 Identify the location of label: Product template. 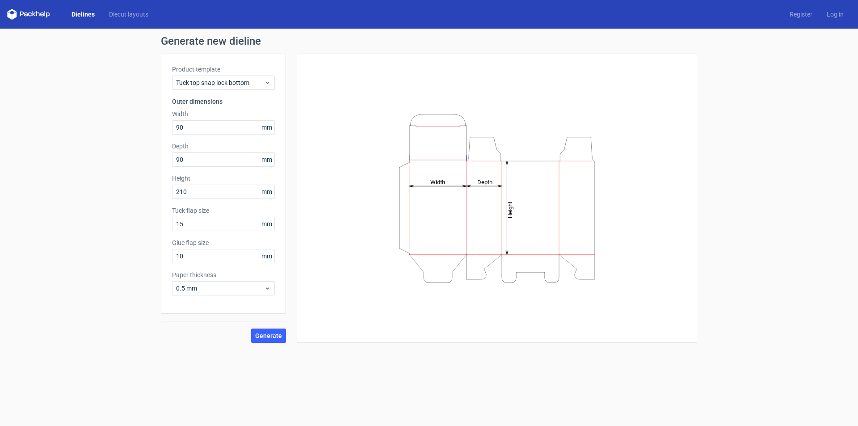
(224, 69).